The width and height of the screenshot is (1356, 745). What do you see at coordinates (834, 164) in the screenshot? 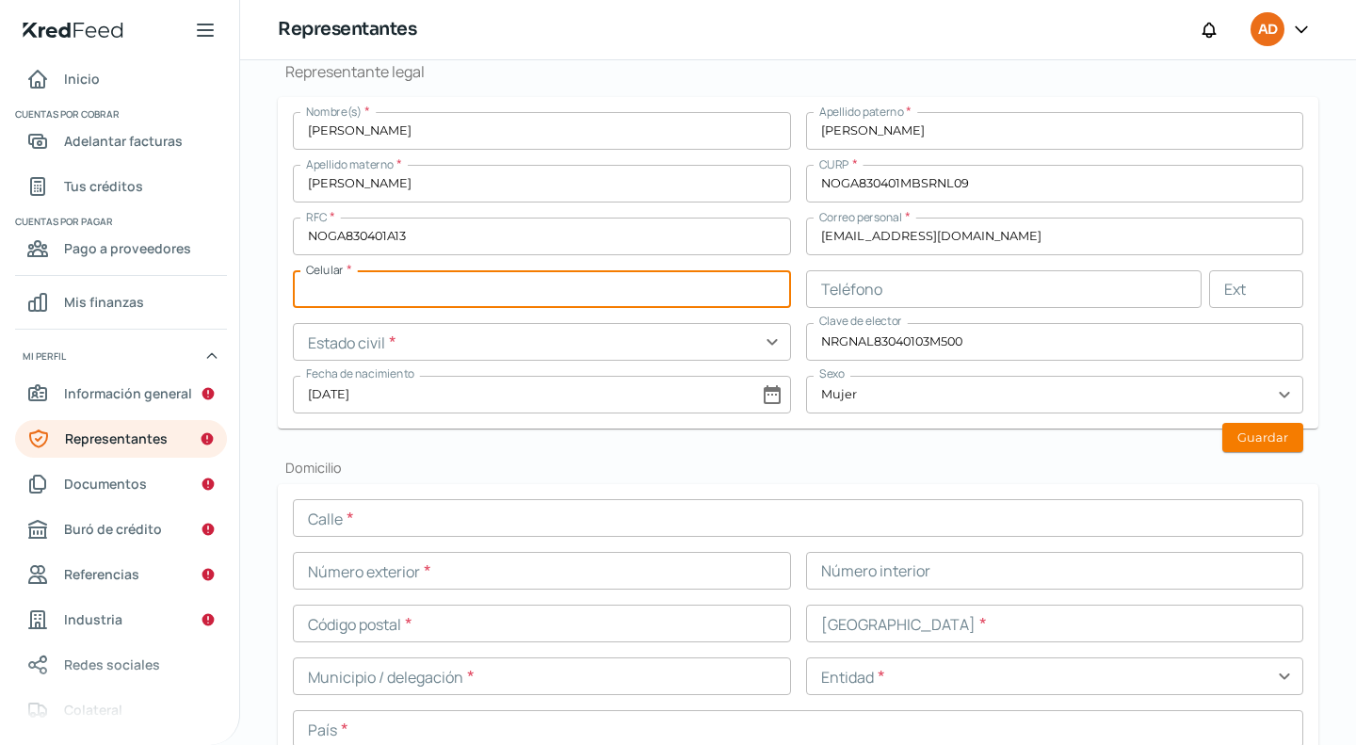
I see `span: CURP` at bounding box center [834, 164].